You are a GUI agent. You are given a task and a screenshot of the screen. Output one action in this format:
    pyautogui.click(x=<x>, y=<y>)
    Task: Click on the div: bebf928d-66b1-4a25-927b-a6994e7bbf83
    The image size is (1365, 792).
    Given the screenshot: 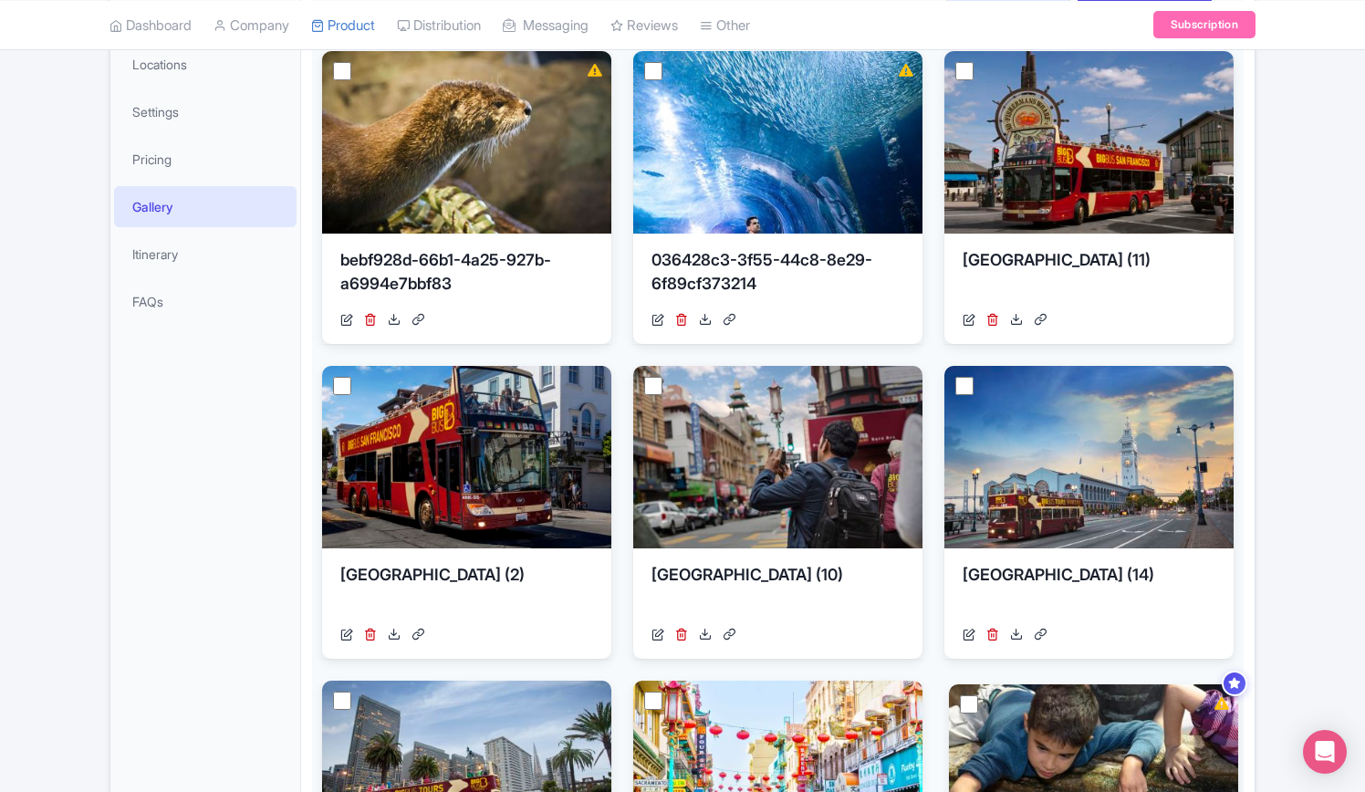 What is the action you would take?
    pyautogui.click(x=466, y=276)
    